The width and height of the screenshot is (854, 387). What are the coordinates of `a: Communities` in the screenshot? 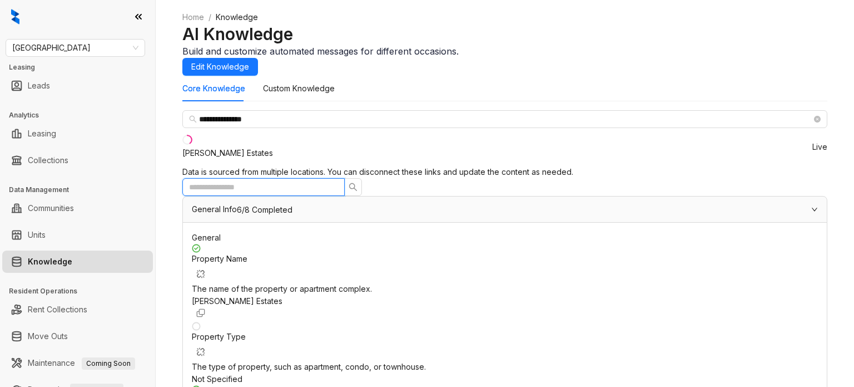 It's located at (51, 208).